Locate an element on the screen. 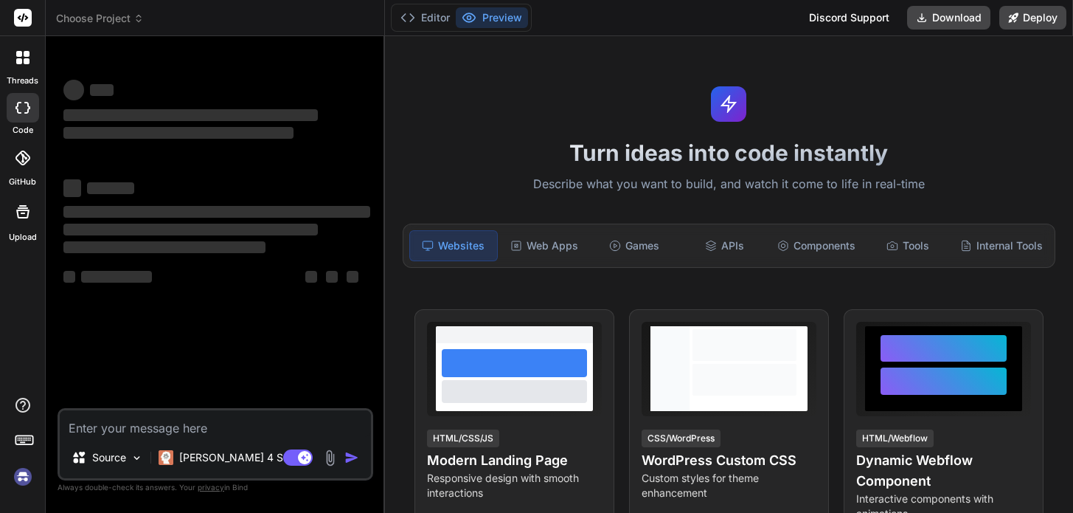 This screenshot has height=513, width=1073. label: GitHub is located at coordinates (22, 181).